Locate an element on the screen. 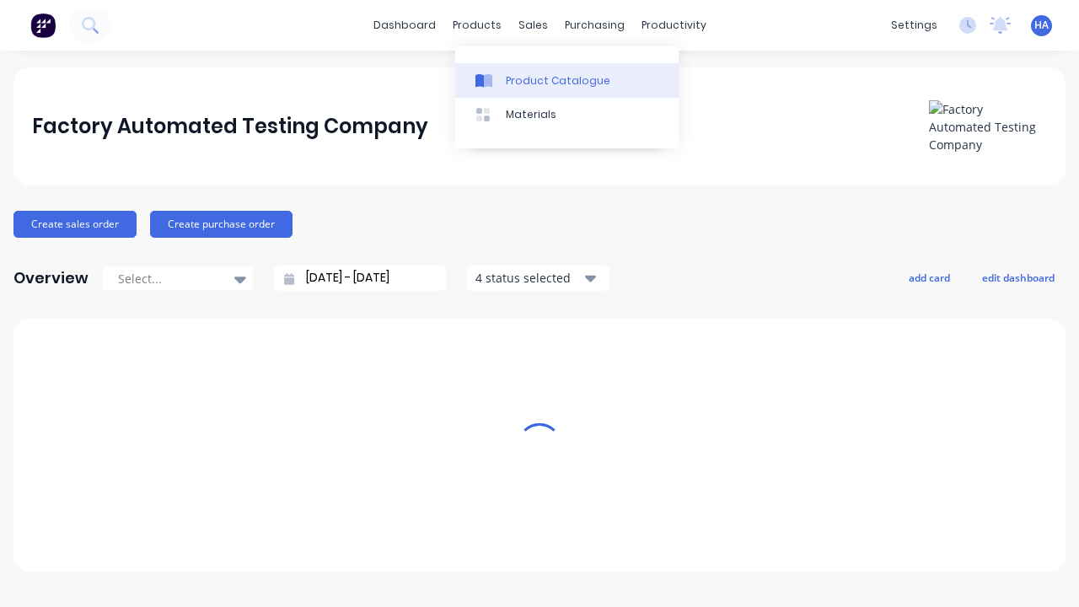 The image size is (1079, 607). div: Overview is located at coordinates (51, 278).